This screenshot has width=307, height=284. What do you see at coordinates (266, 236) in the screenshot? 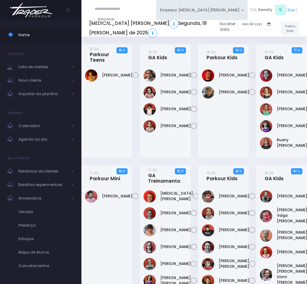
I see `img: Laura Alycia Ventura de Souza` at bounding box center [266, 236].